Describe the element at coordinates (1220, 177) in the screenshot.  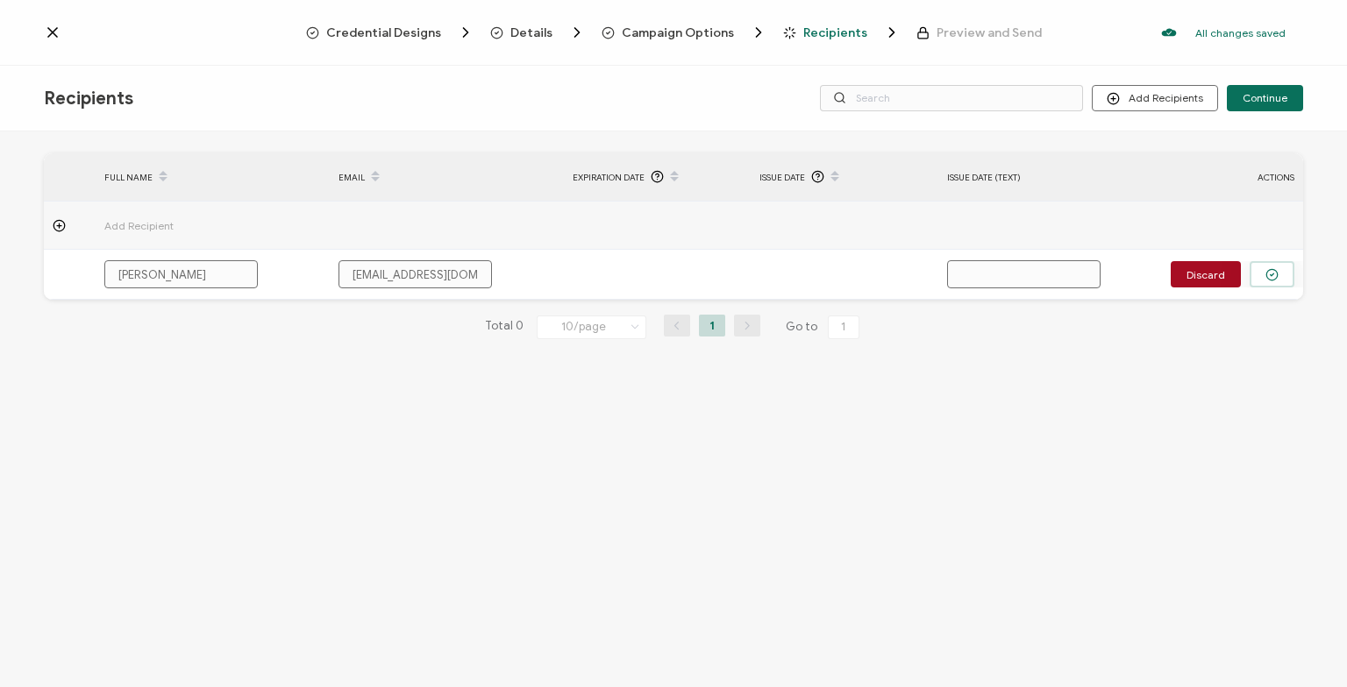
I see `div: ACTIONS` at that location.